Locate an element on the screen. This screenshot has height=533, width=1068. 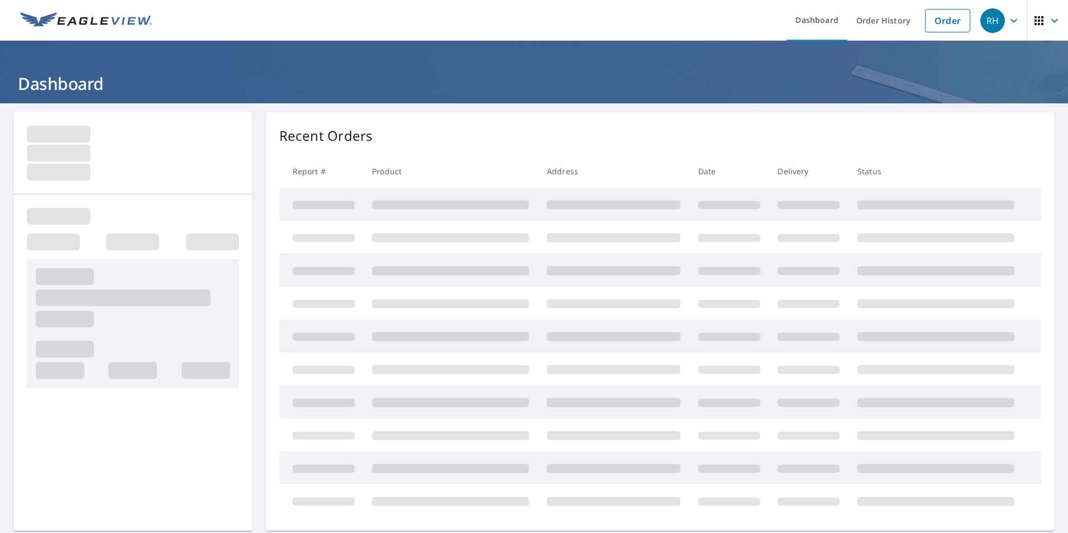
th: Product is located at coordinates (450, 171).